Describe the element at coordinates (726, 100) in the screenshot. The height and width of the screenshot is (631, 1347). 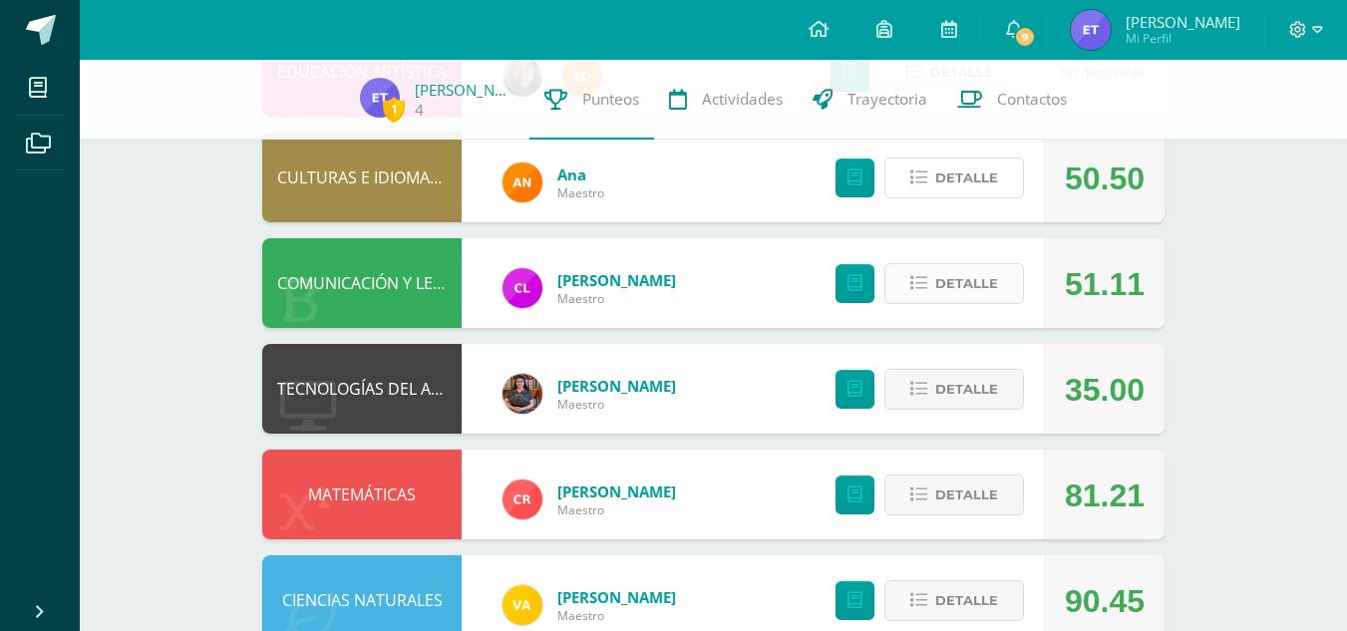
I see `a: Actividades` at that location.